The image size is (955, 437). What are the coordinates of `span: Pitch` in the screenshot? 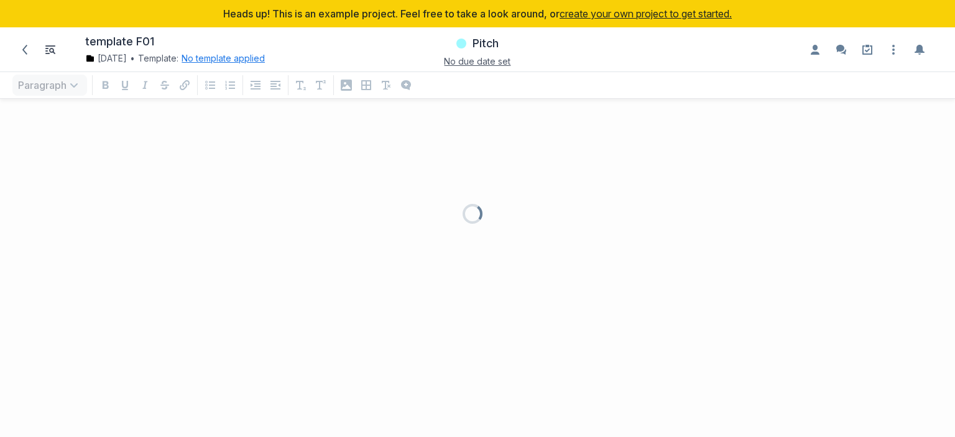 It's located at (486, 44).